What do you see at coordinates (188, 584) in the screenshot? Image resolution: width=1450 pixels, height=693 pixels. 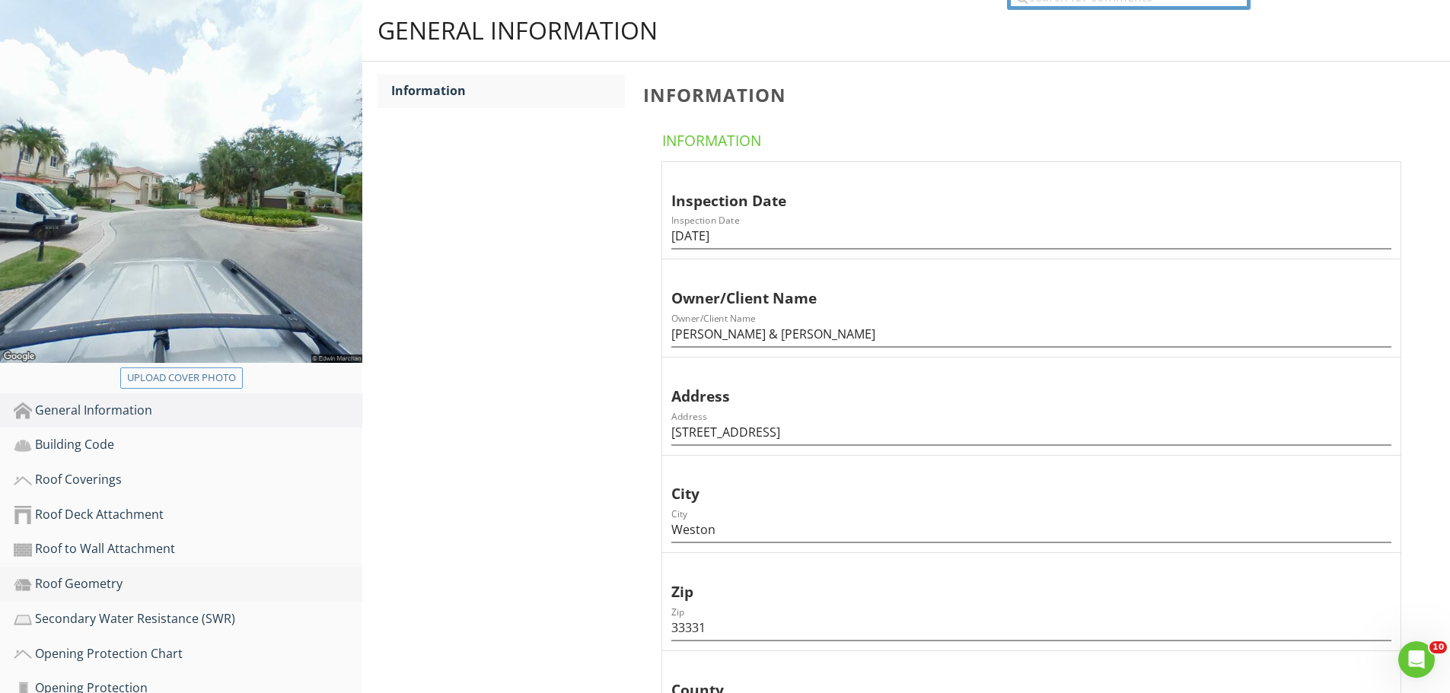 I see `div: Roof Geometry` at bounding box center [188, 584].